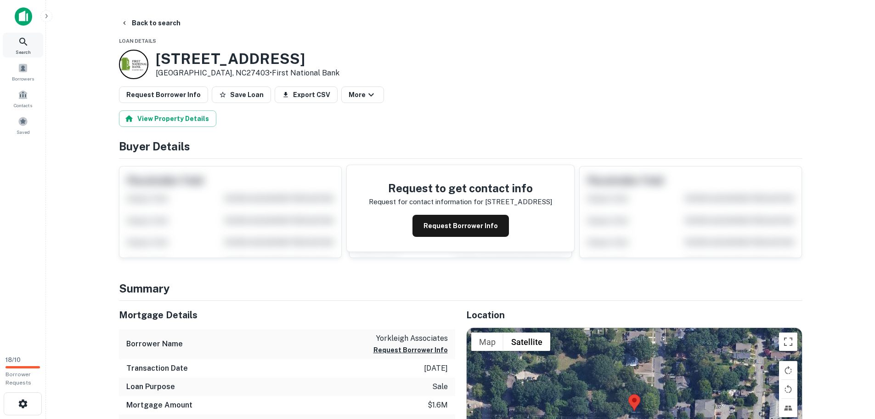 This screenshot has height=419, width=875. Describe the element at coordinates (23, 98) in the screenshot. I see `div: Contacts` at that location.